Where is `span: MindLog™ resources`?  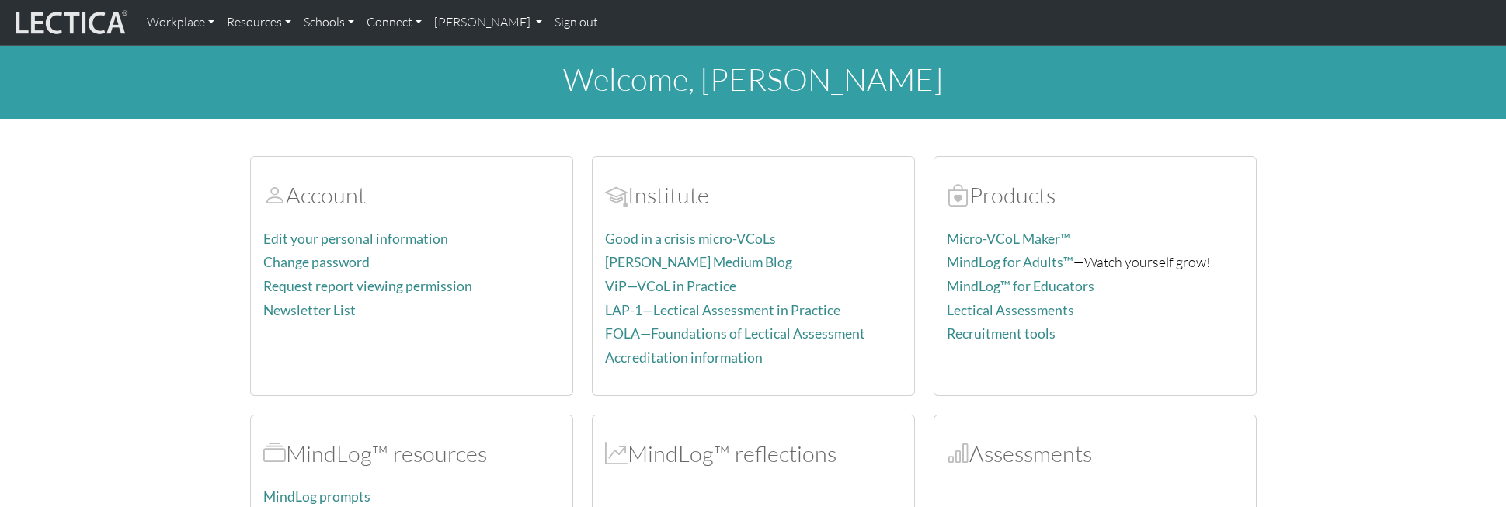
span: MindLog™ resources is located at coordinates (274, 454).